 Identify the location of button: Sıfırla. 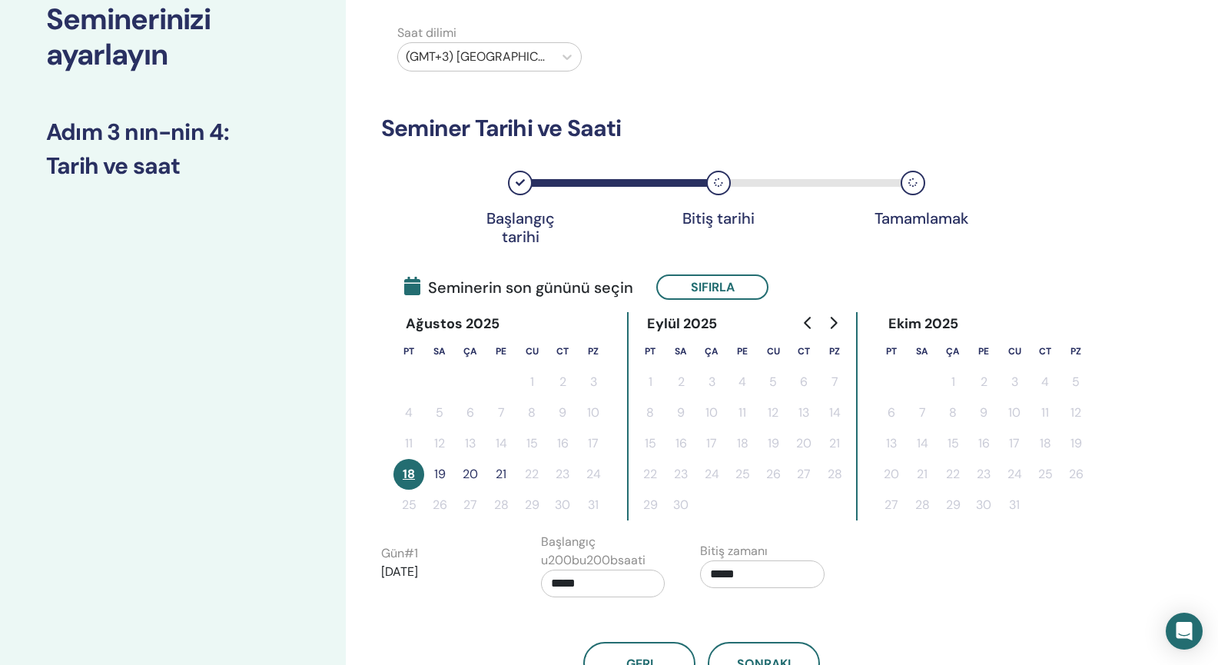
(712, 287).